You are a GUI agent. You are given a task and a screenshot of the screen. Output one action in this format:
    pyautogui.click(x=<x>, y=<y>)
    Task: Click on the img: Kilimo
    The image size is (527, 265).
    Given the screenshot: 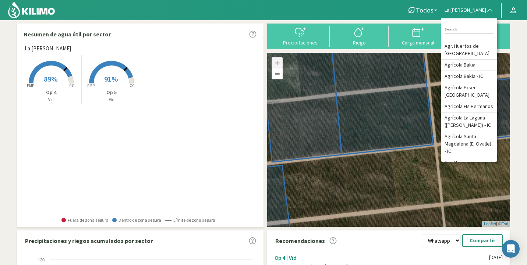 What is the action you would take?
    pyautogui.click(x=31, y=10)
    